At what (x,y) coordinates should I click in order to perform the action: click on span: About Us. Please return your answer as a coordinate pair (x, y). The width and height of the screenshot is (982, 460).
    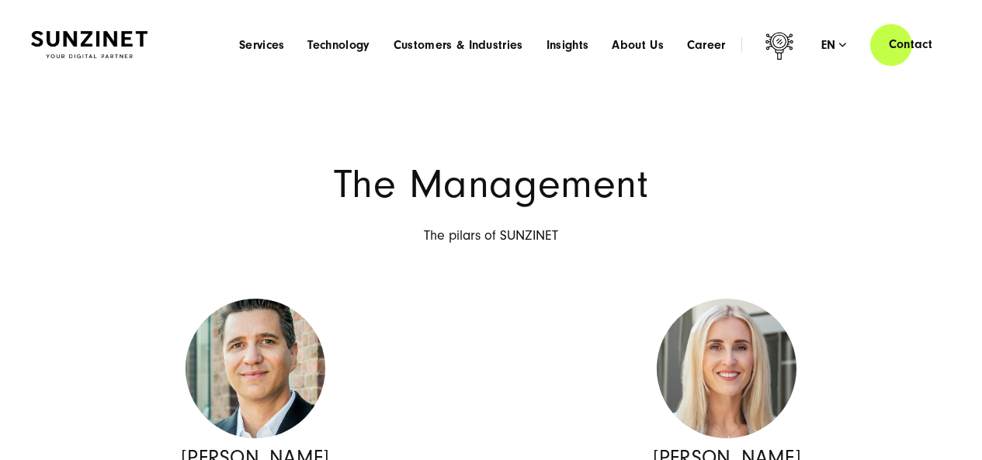
    Looking at the image, I should click on (637, 45).